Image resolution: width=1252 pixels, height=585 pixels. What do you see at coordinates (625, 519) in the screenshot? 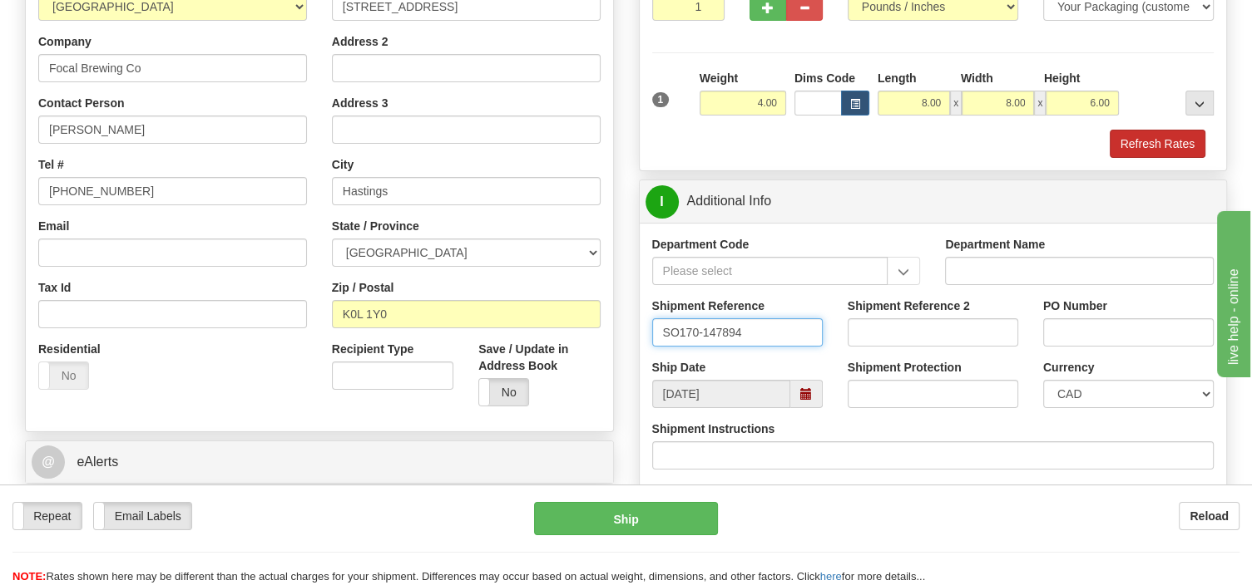
I see `button: Ship` at bounding box center [625, 519].